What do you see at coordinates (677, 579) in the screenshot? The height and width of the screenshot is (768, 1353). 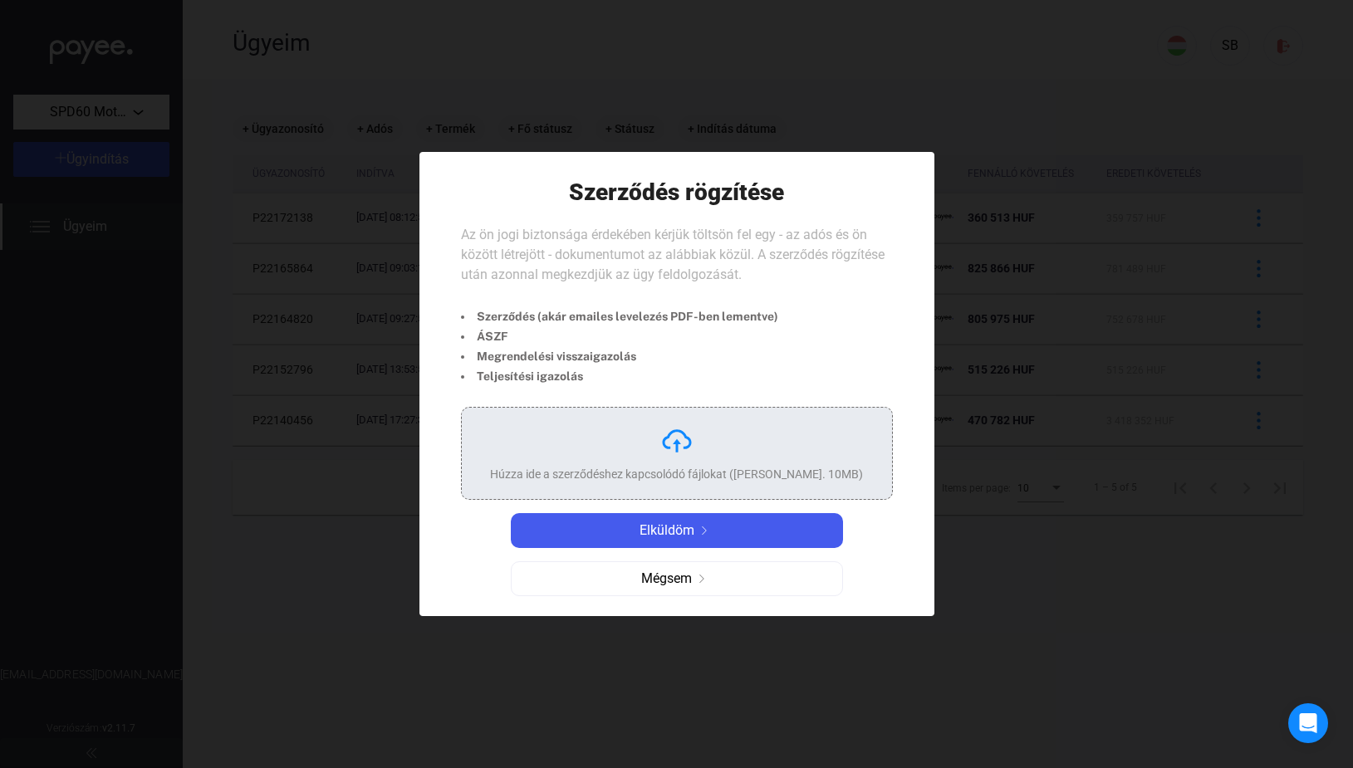 I see `button: Mégsemarrow-right-grey` at bounding box center [677, 579].